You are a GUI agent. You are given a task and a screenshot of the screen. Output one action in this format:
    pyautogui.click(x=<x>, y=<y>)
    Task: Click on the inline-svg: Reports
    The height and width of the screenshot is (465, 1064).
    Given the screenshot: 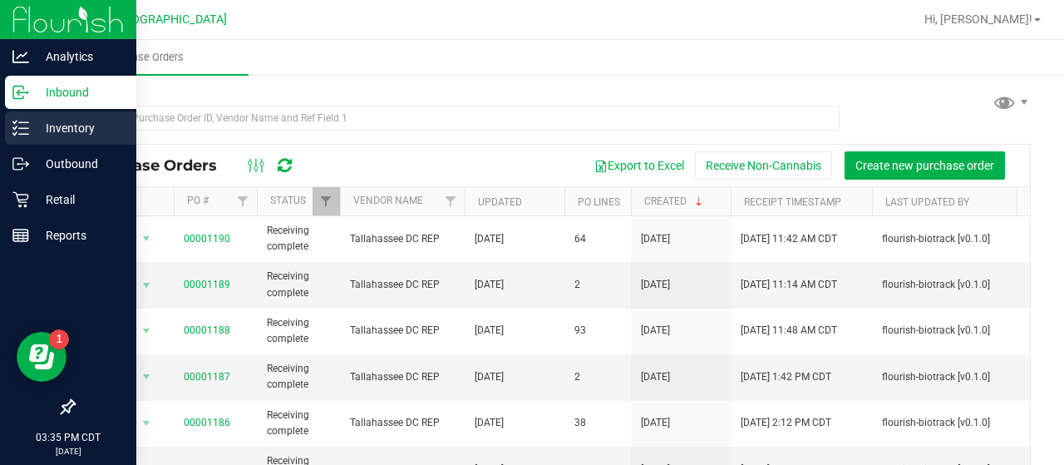 What is the action you would take?
    pyautogui.click(x=21, y=235)
    